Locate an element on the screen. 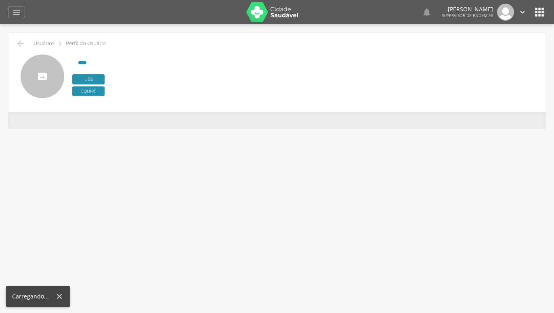  p: Perfil do Usuário is located at coordinates (86, 44).